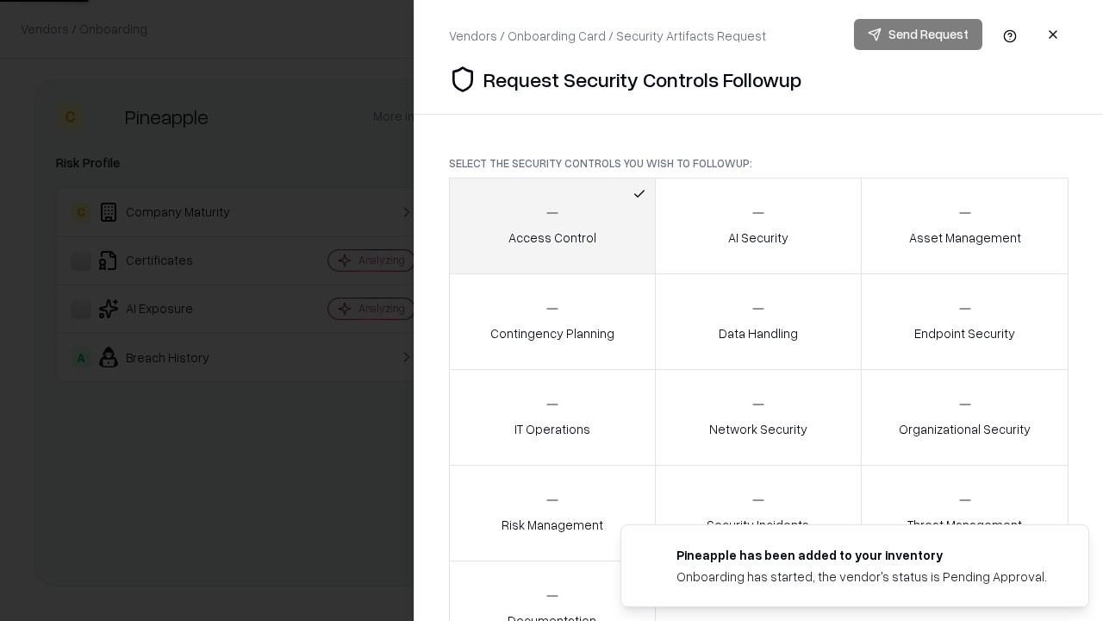 Image resolution: width=1103 pixels, height=621 pixels. What do you see at coordinates (964, 226) in the screenshot?
I see `button: Asset Management` at bounding box center [964, 226].